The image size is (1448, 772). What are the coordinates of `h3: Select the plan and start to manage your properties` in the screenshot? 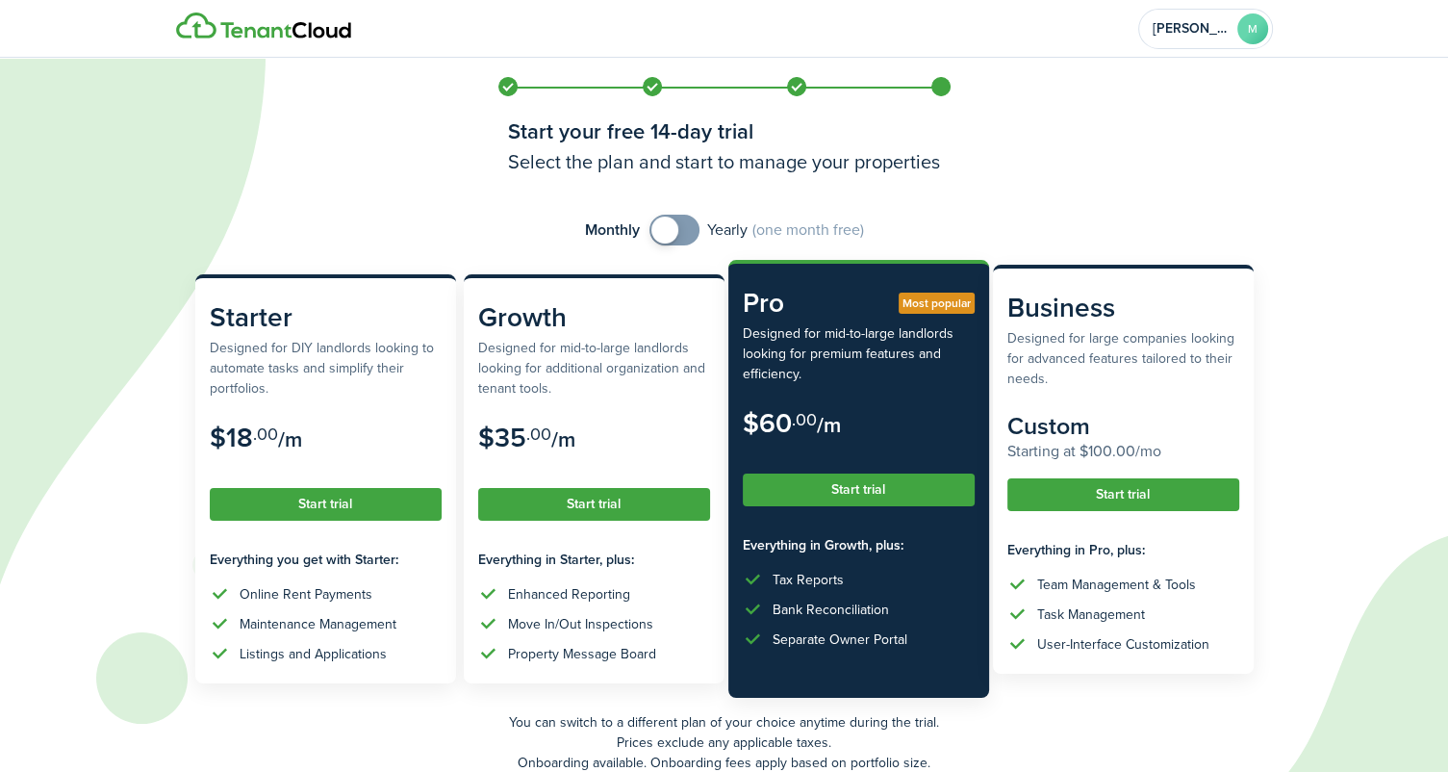 It's located at (725, 162).